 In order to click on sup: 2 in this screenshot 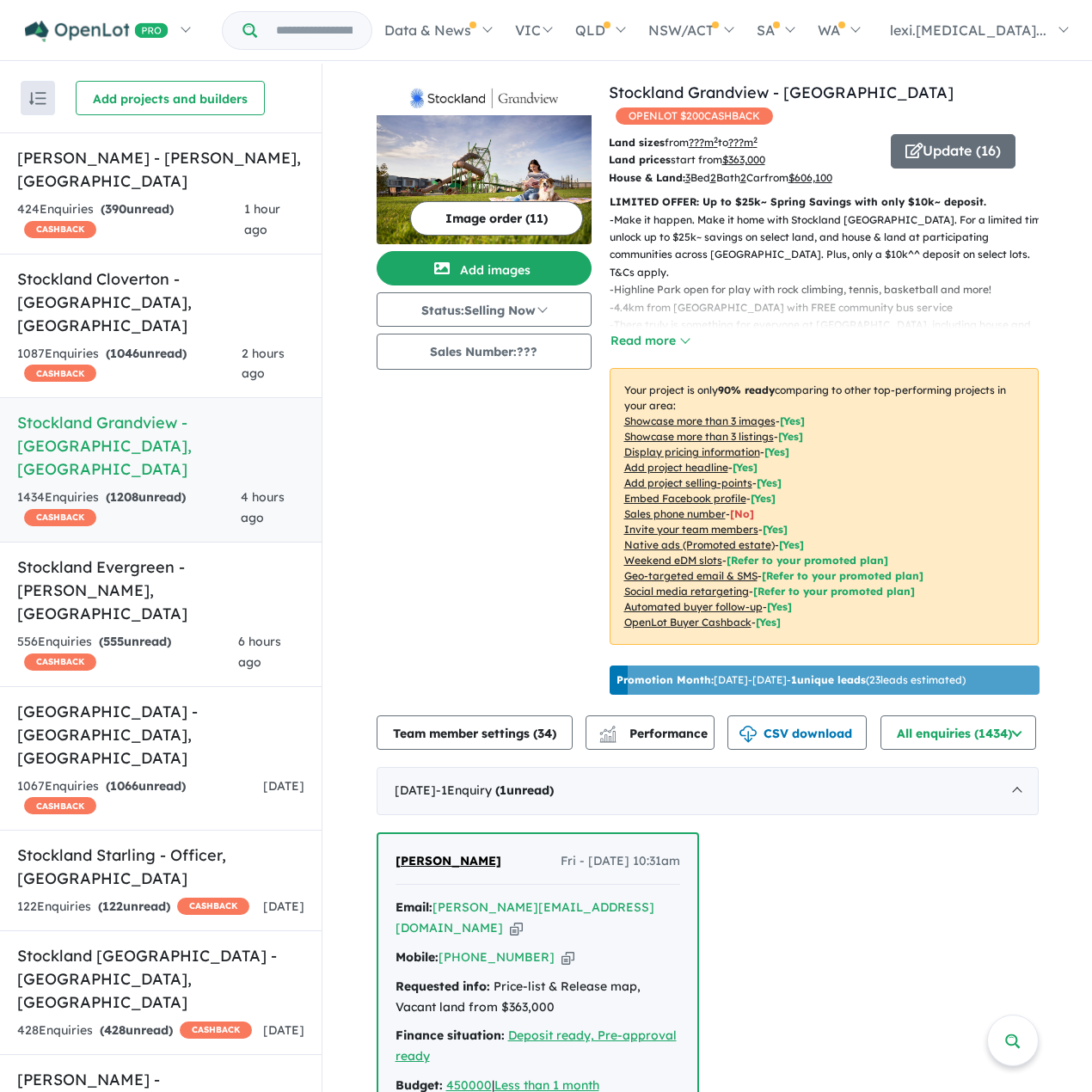, I will do `click(716, 140)`.